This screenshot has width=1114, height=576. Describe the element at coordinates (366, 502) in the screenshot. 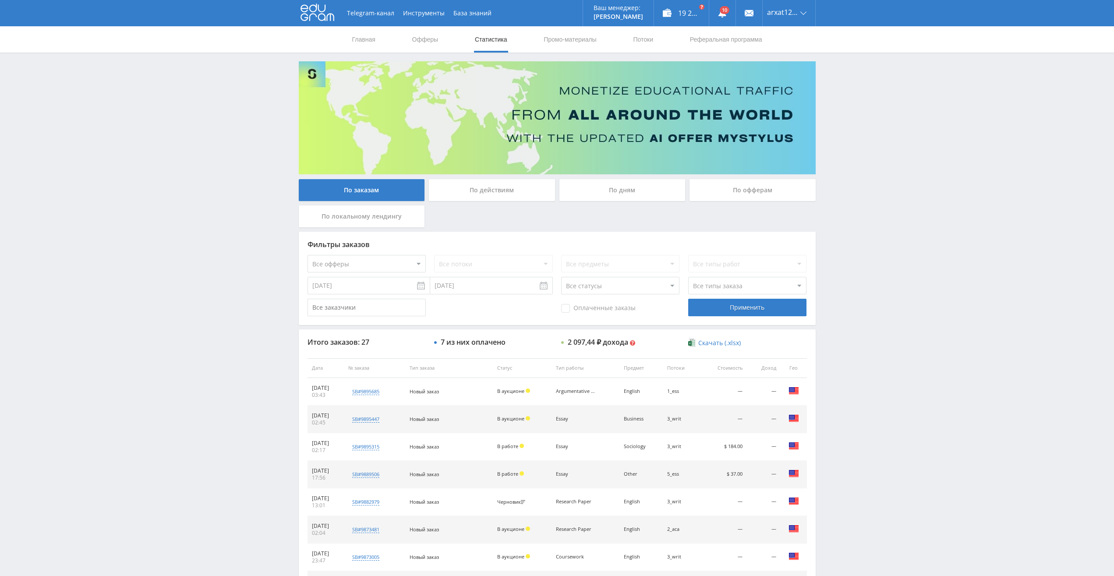

I see `div: sb#9882979` at that location.